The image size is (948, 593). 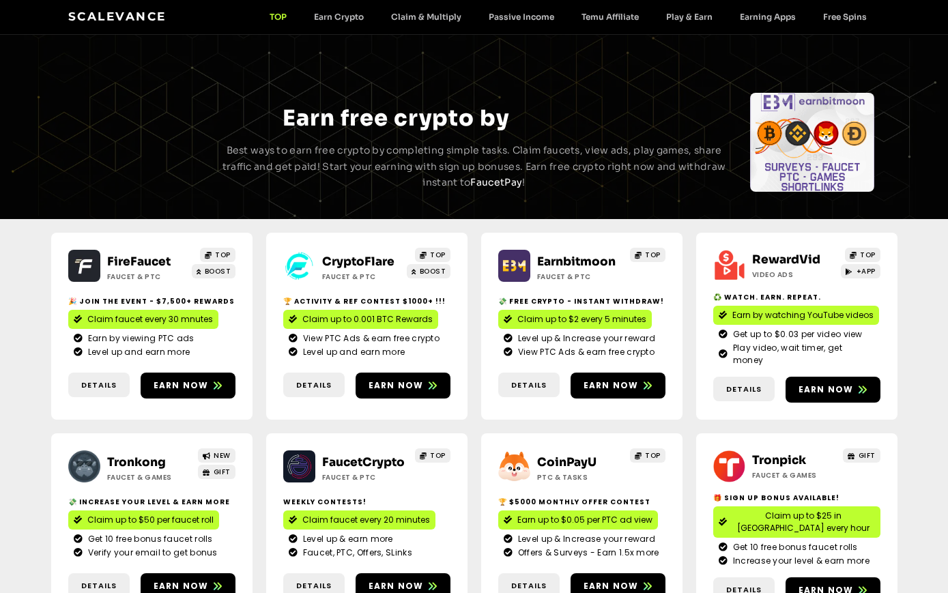 I want to click on div: Slides, so click(x=135, y=142).